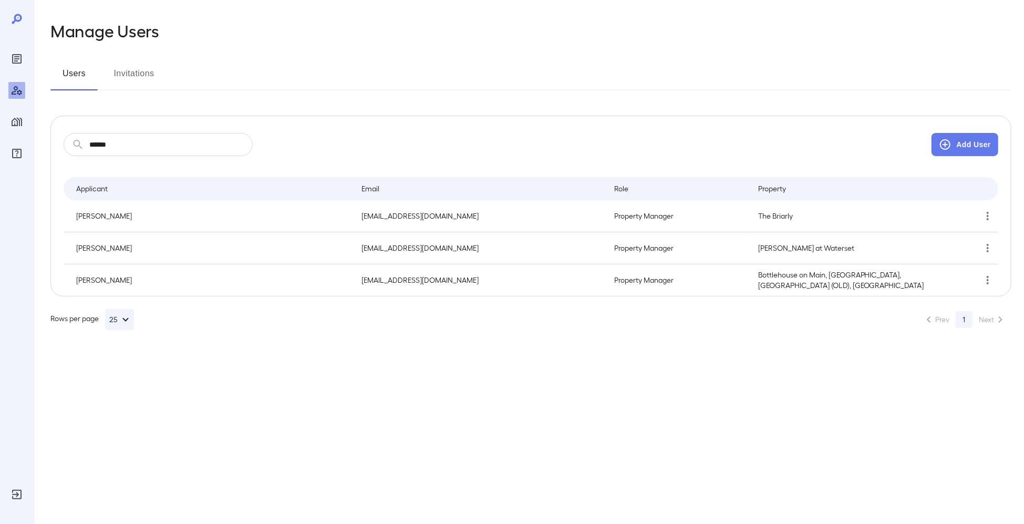 The height and width of the screenshot is (524, 1024). Describe the element at coordinates (17, 59) in the screenshot. I see `div: Reports` at that location.